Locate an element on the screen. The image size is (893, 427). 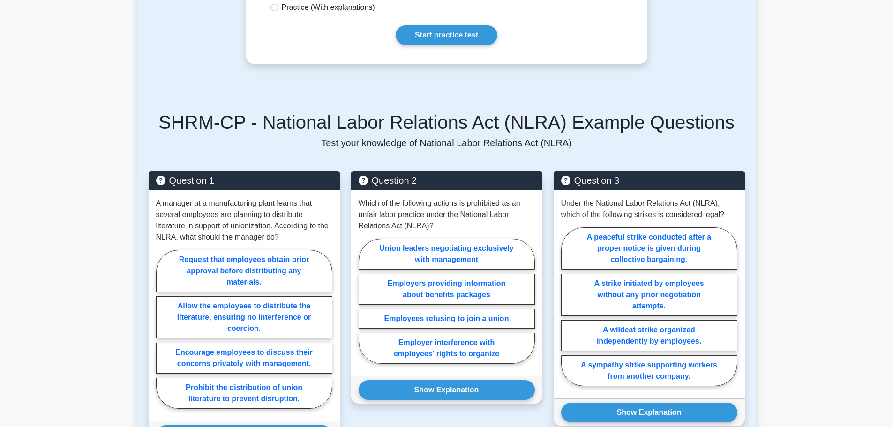
label: Employees refusing to join a union is located at coordinates (447, 319).